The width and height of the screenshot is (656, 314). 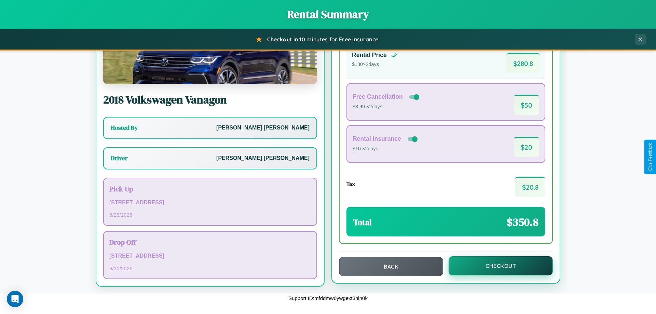 I want to click on span: $ 350.8, so click(x=522, y=222).